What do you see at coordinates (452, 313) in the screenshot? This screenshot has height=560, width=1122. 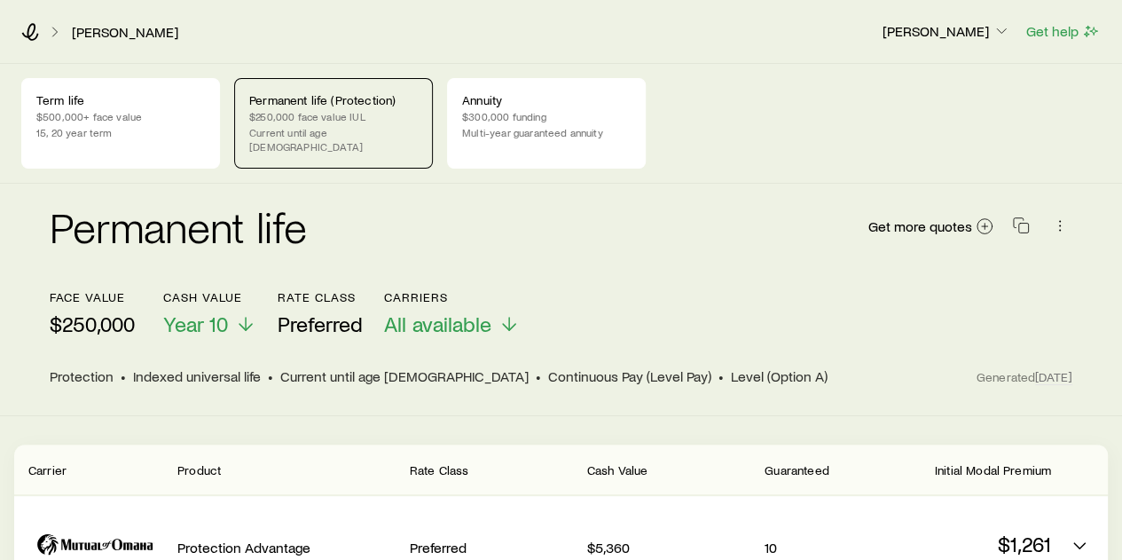 I see `button: CarriersAll available` at bounding box center [452, 313].